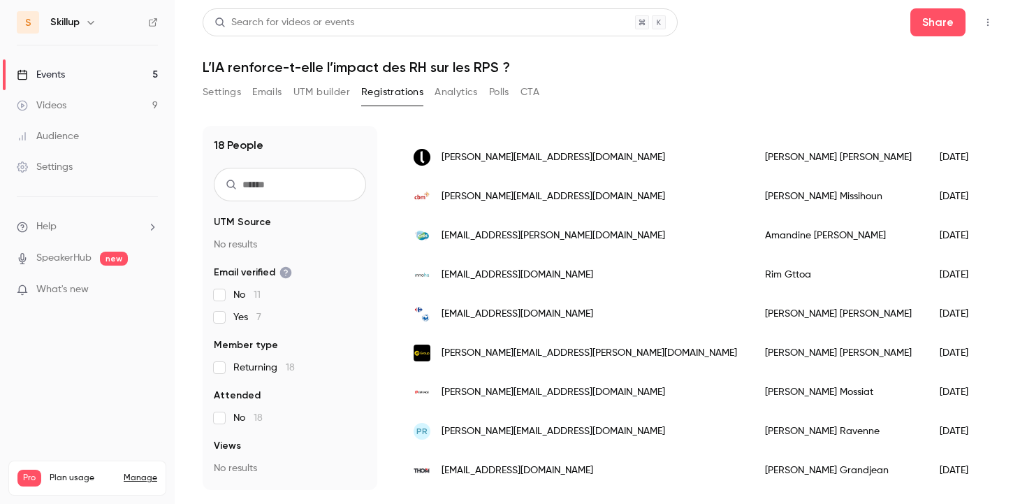 This screenshot has height=504, width=1027. Describe the element at coordinates (41, 75) in the screenshot. I see `div: Events` at that location.